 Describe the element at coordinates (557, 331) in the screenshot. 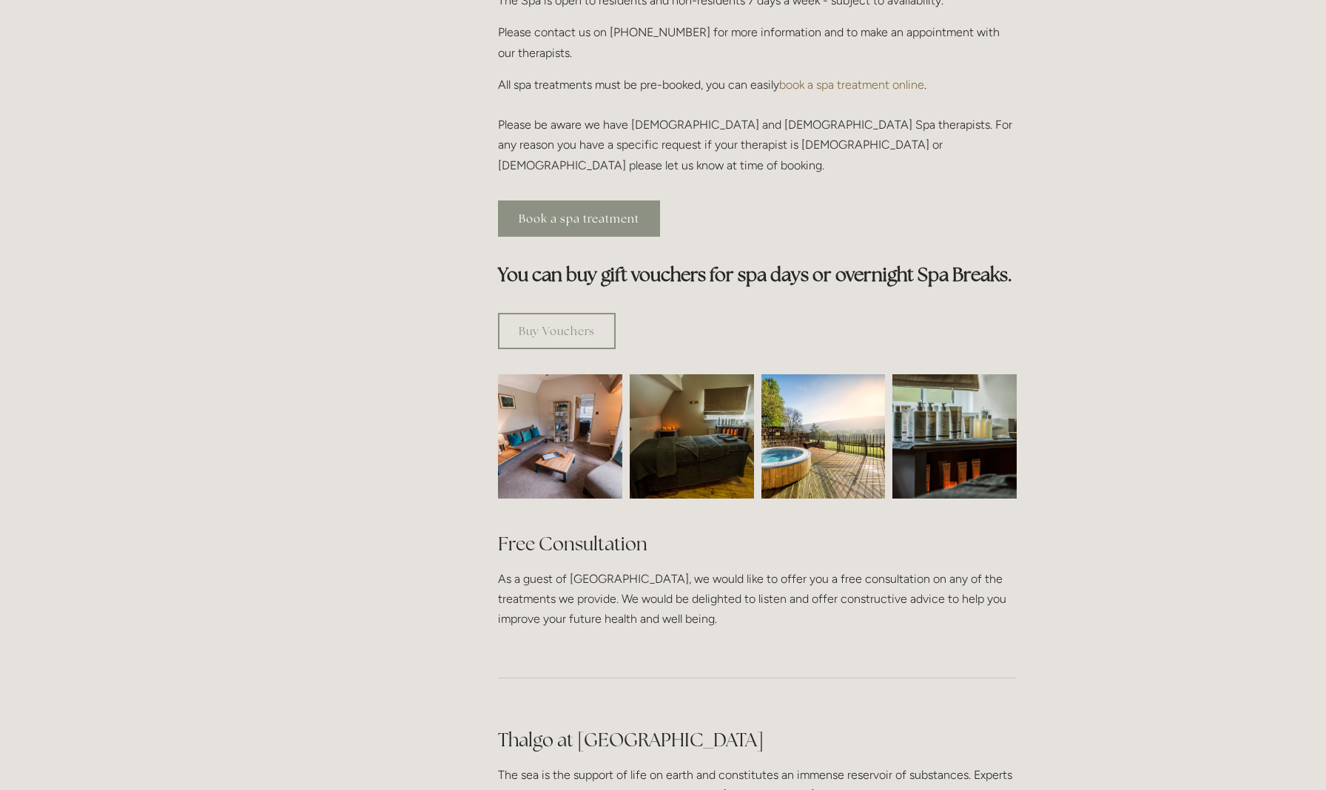

I see `a: Buy Vouchers` at that location.